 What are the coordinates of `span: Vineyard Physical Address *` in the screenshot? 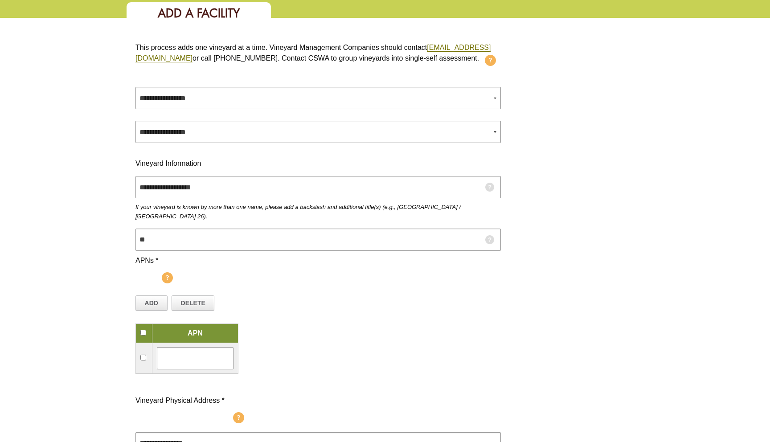 It's located at (180, 400).